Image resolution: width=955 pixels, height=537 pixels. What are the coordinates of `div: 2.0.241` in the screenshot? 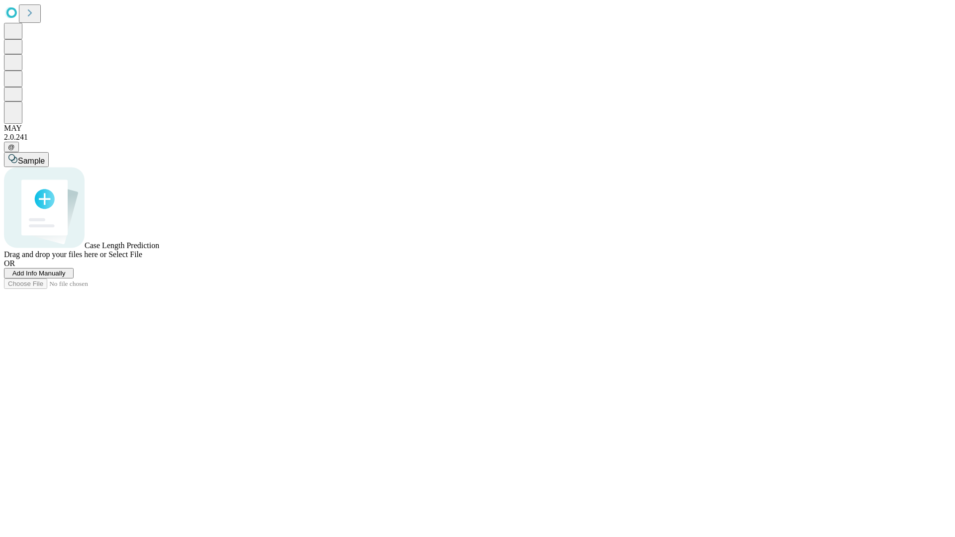 It's located at (477, 137).